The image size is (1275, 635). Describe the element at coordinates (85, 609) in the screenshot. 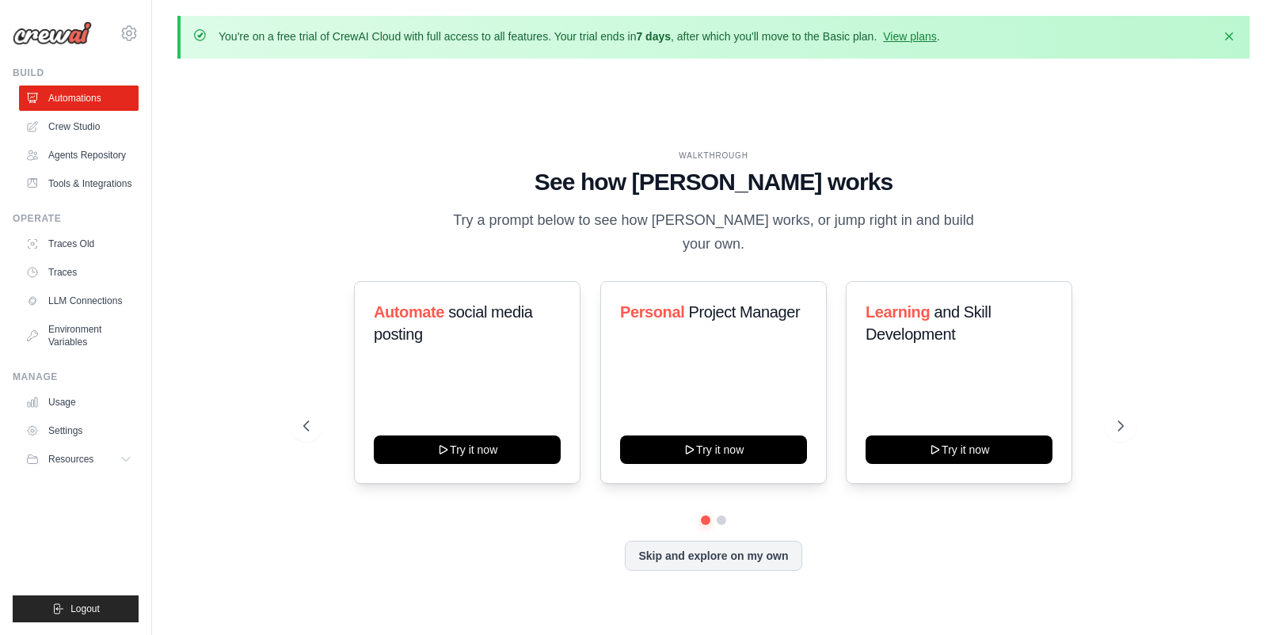

I see `span: Logout` at that location.